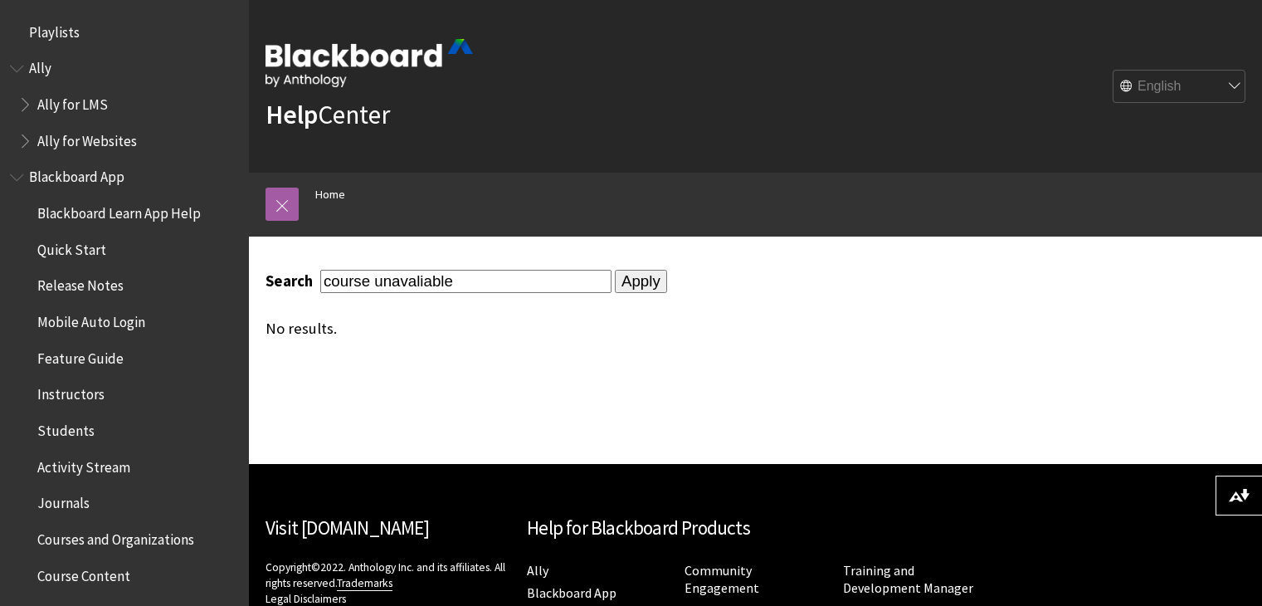  What do you see at coordinates (115, 536) in the screenshot?
I see `span: Courses and Organizations` at bounding box center [115, 536].